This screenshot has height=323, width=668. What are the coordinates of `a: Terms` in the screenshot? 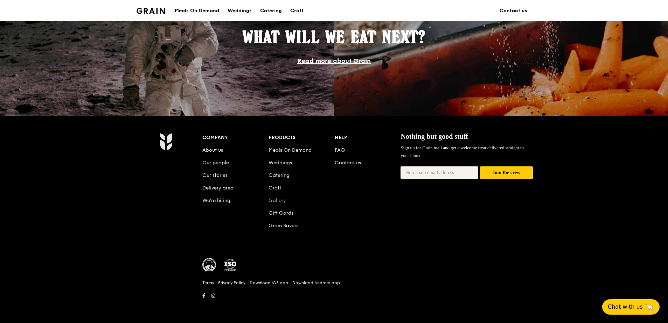 It's located at (208, 283).